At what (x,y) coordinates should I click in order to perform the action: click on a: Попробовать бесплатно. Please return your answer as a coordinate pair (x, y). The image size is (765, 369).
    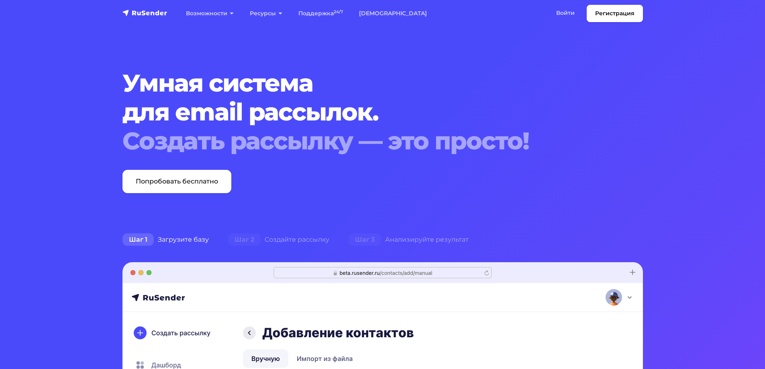
    Looking at the image, I should click on (177, 181).